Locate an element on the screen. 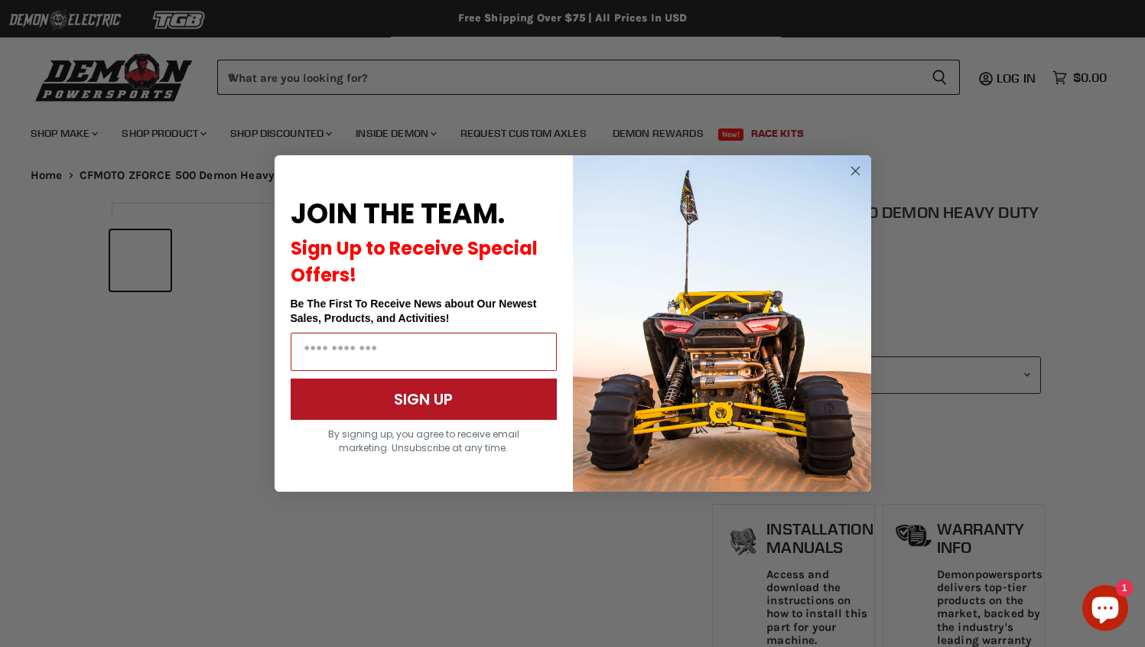  img: a9095488-b6e7-41ba-879d-588abfab540b.jpeg is located at coordinates (722, 324).